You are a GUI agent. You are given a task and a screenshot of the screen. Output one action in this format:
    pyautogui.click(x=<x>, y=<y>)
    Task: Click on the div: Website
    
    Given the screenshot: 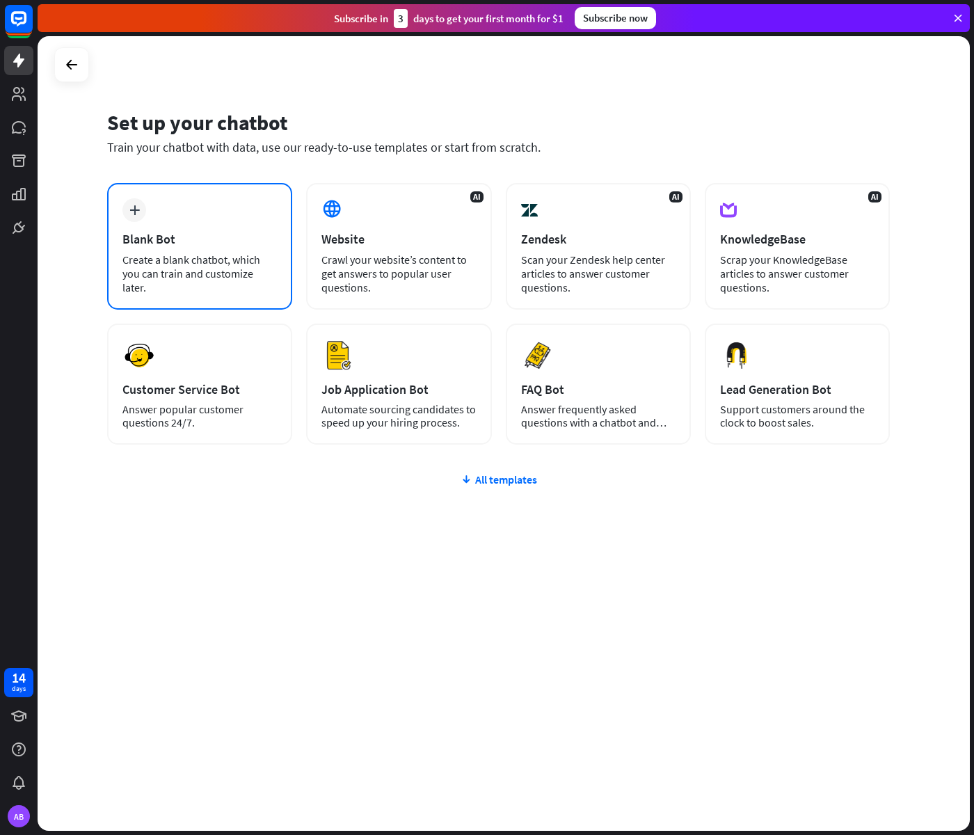 What is the action you would take?
    pyautogui.click(x=399, y=239)
    